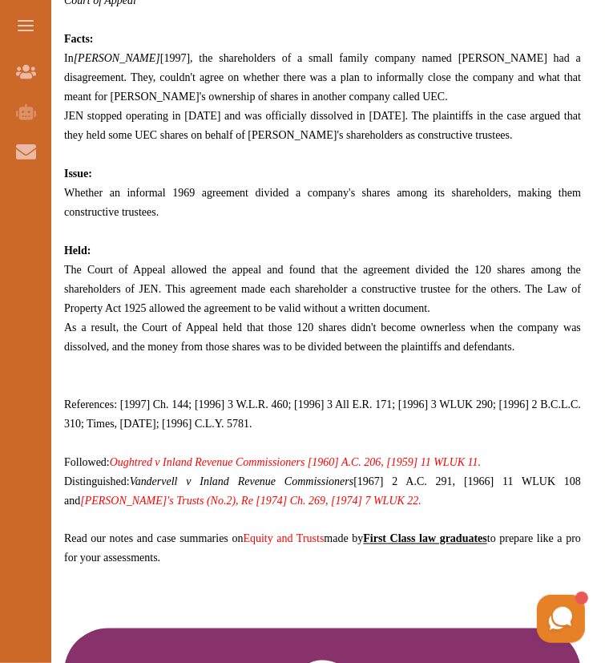 The height and width of the screenshot is (663, 605). I want to click on i: 1, so click(361, 7).